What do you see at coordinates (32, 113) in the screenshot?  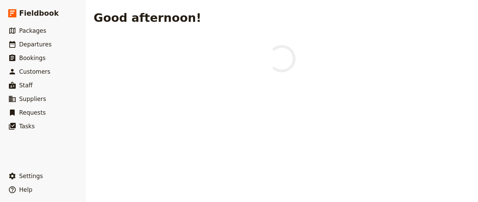 I see `span: Requests` at bounding box center [32, 113].